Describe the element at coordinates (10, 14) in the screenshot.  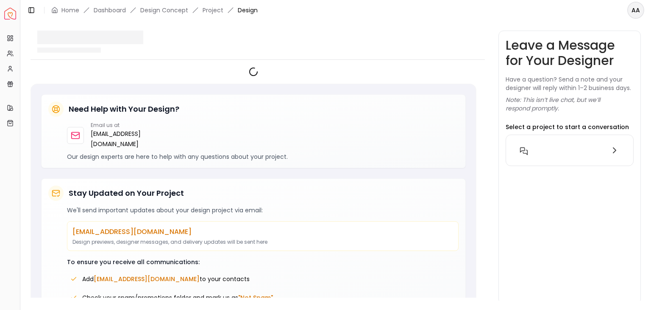
I see `a: Spacejoy` at that location.